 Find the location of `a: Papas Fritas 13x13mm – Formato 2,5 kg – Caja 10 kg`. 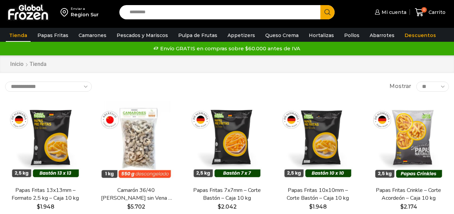

a: Papas Fritas 13x13mm – Formato 2,5 kg – Caja 10 kg is located at coordinates (45, 194).